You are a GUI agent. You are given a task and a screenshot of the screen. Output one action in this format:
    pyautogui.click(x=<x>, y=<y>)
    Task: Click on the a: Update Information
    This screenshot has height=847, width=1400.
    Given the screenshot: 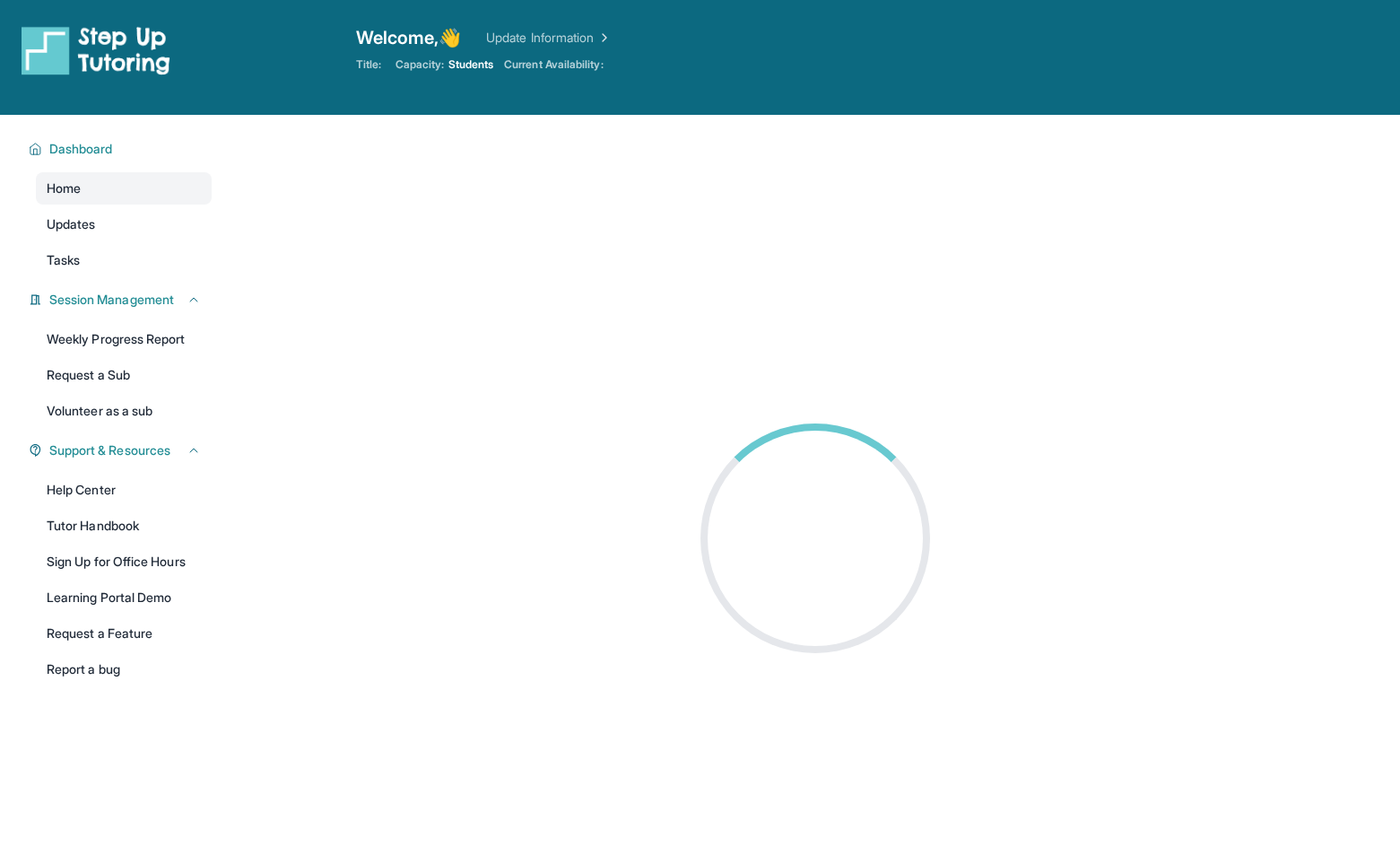 What is the action you would take?
    pyautogui.click(x=549, y=38)
    